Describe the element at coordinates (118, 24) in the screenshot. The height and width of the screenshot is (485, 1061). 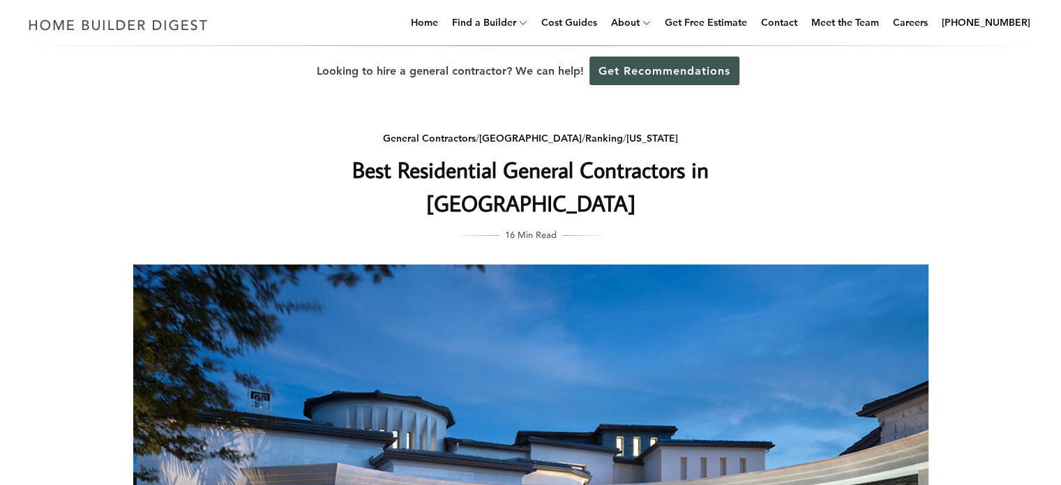
I see `img: Home Builder Digest` at that location.